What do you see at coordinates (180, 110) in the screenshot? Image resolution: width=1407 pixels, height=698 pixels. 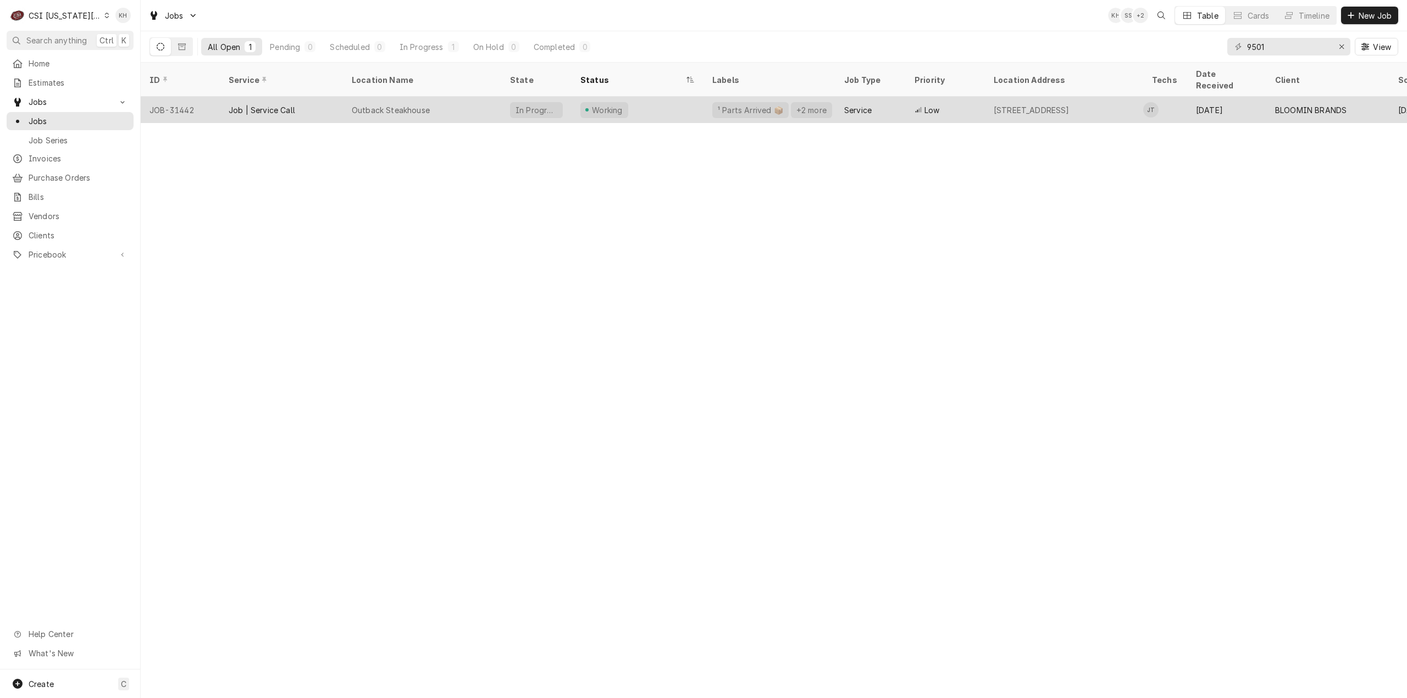 I see `div: JOB-31442` at bounding box center [180, 110].